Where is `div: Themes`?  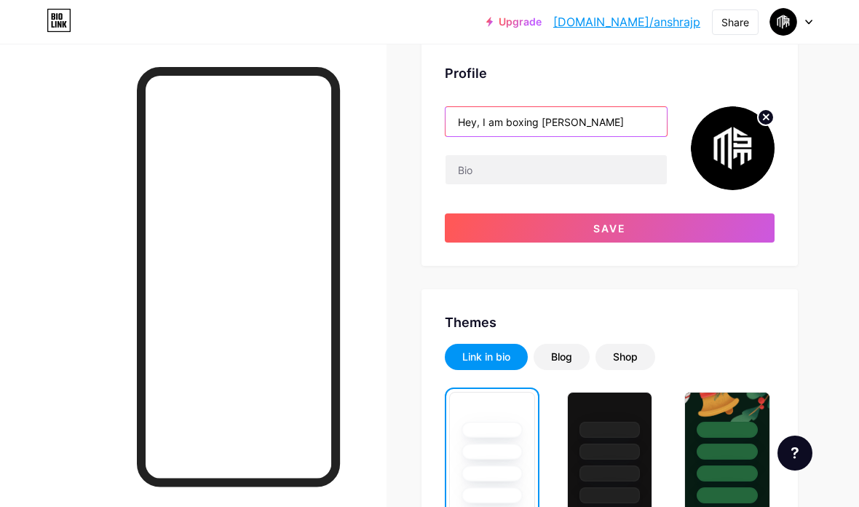 div: Themes is located at coordinates (609, 322).